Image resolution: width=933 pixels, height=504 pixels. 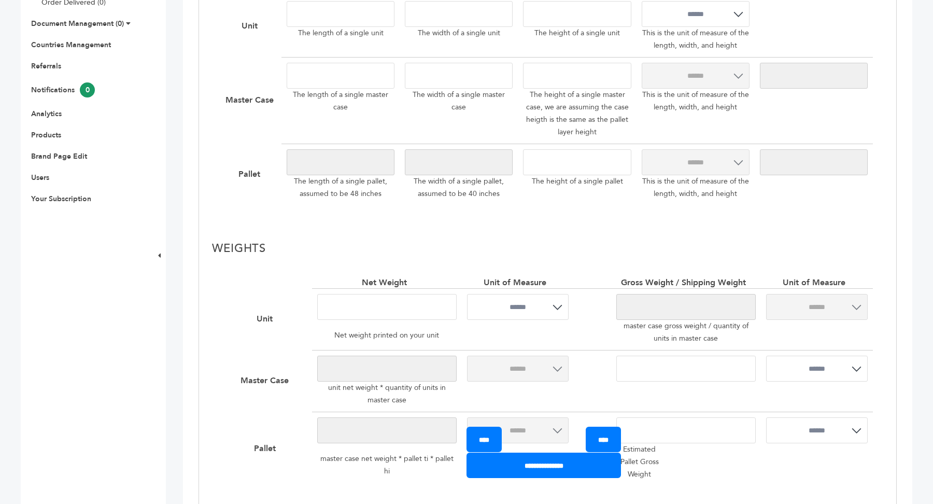 I want to click on p: The height of a single master case, we are assuming the case heigth is the same as the pallet lay..., so click(x=577, y=114).